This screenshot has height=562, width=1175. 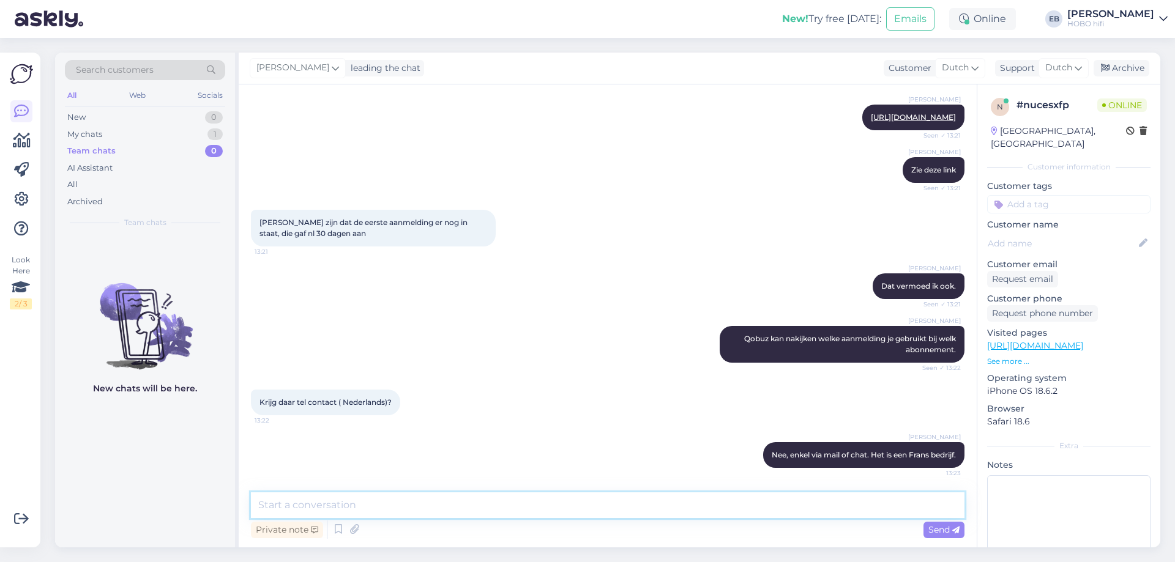 I want to click on span: Team chats, so click(x=145, y=223).